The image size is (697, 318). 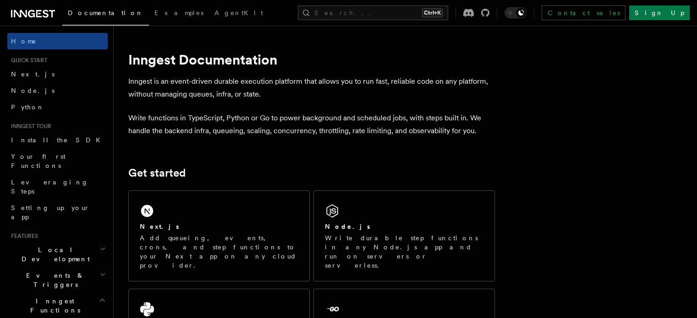 What do you see at coordinates (58, 140) in the screenshot?
I see `span: Install the SDK` at bounding box center [58, 140].